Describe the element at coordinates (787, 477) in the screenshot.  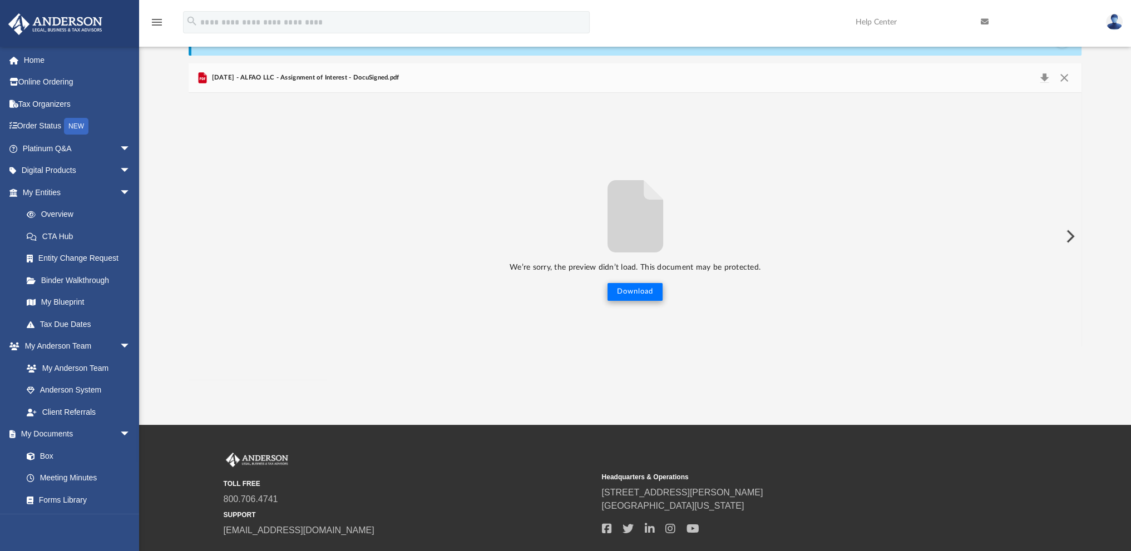
I see `small: Headquarters & Operations` at that location.